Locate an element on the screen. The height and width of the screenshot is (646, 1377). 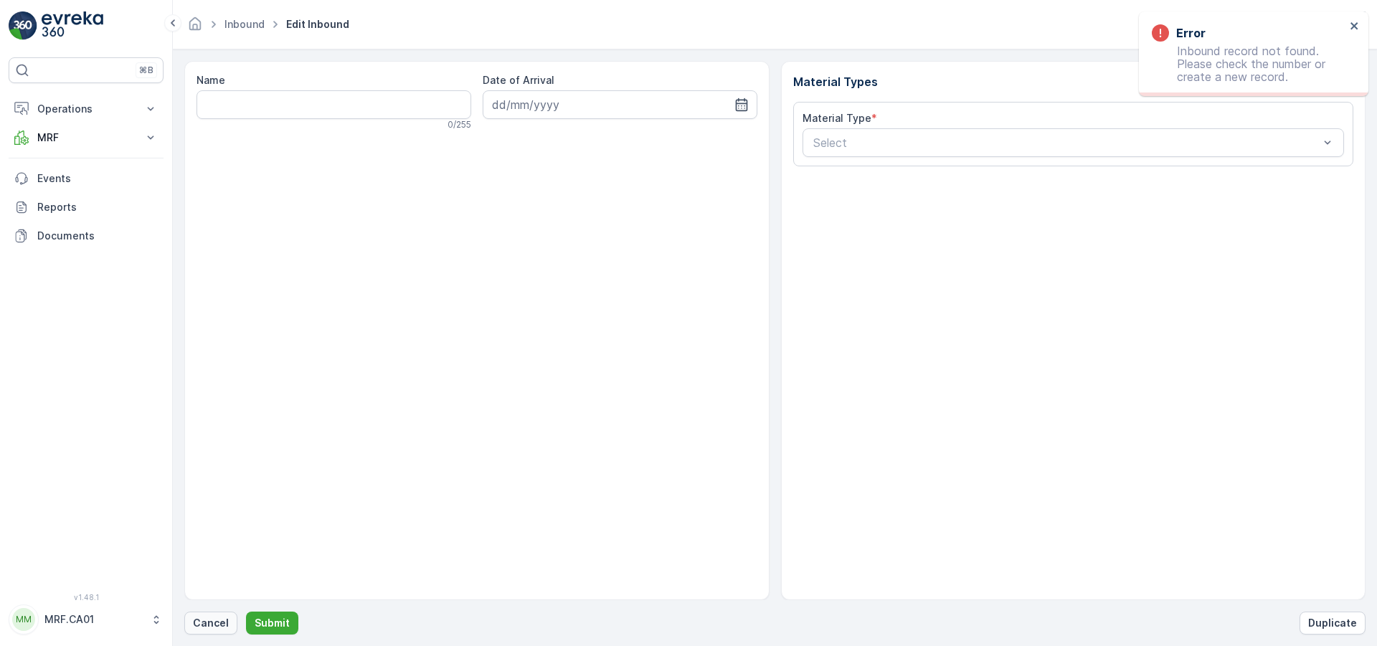
button: MMMRF.CA01 is located at coordinates (86, 620).